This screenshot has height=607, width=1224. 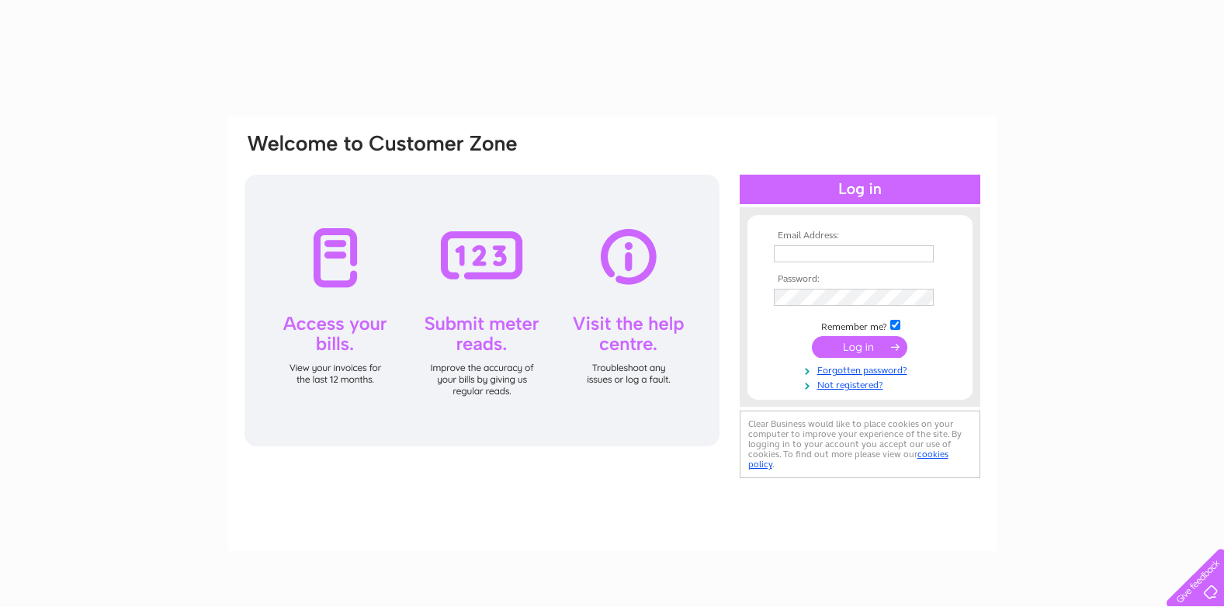 What do you see at coordinates (860, 236) in the screenshot?
I see `th: Email Address:` at bounding box center [860, 236].